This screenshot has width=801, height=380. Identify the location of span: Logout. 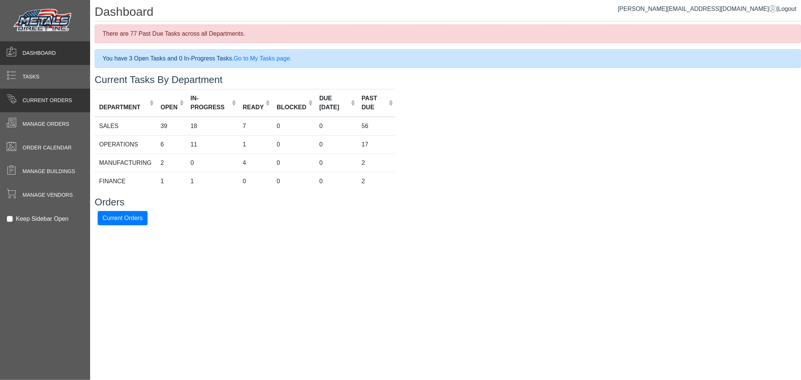
(788, 9).